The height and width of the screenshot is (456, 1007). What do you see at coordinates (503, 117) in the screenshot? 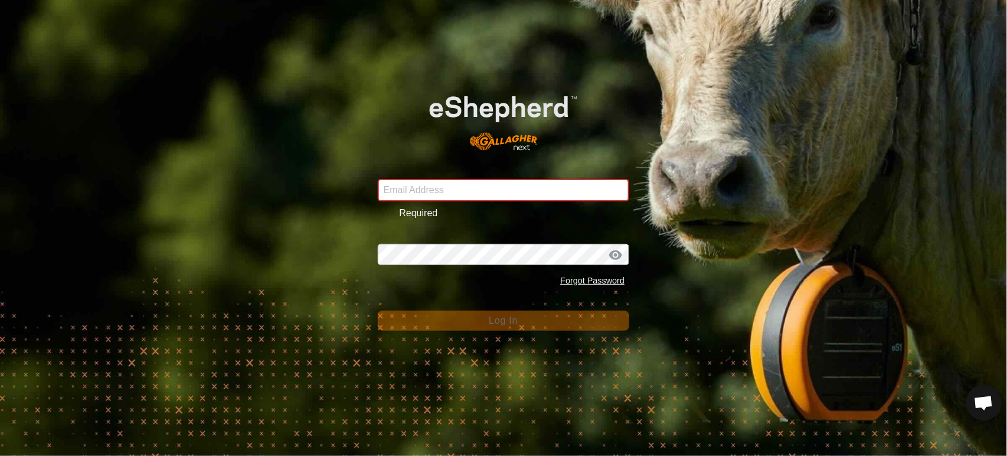
I see `img: E-shepherd Logo` at bounding box center [503, 117].